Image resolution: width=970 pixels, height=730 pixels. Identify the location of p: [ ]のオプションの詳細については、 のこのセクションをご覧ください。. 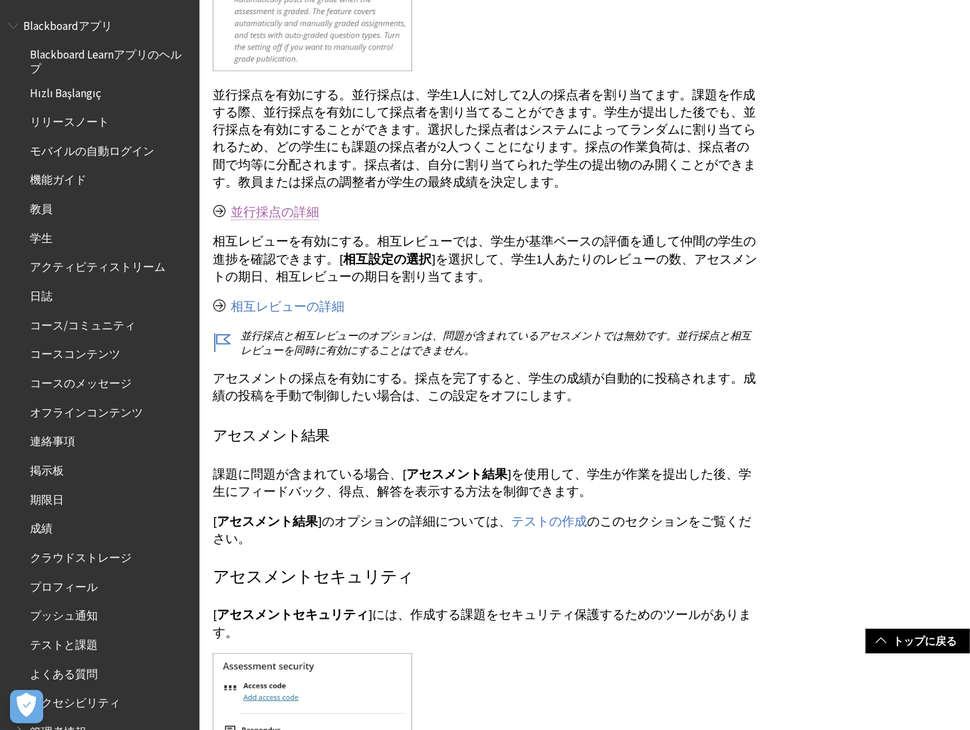
(486, 530).